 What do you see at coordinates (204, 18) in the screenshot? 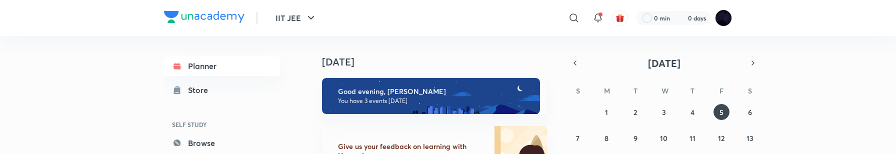
I see `a: Company Logo` at bounding box center [204, 18].